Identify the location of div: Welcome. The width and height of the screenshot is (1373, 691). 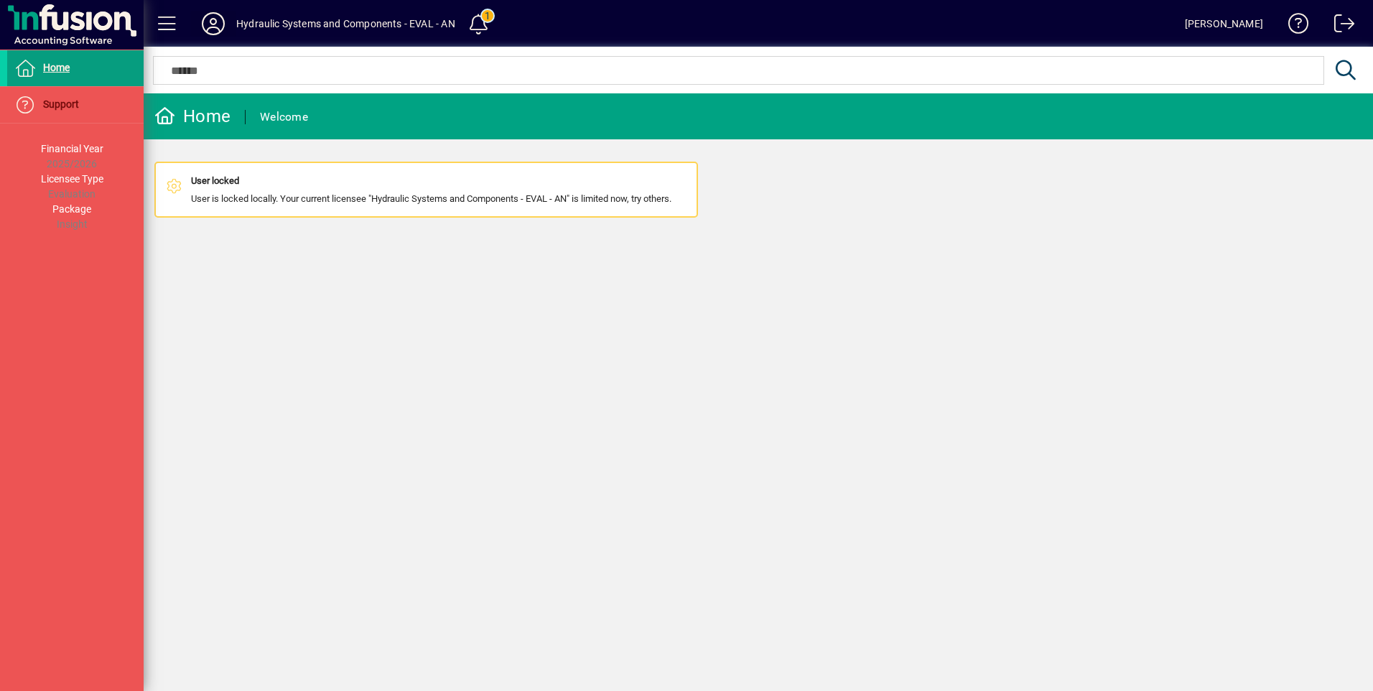
(284, 117).